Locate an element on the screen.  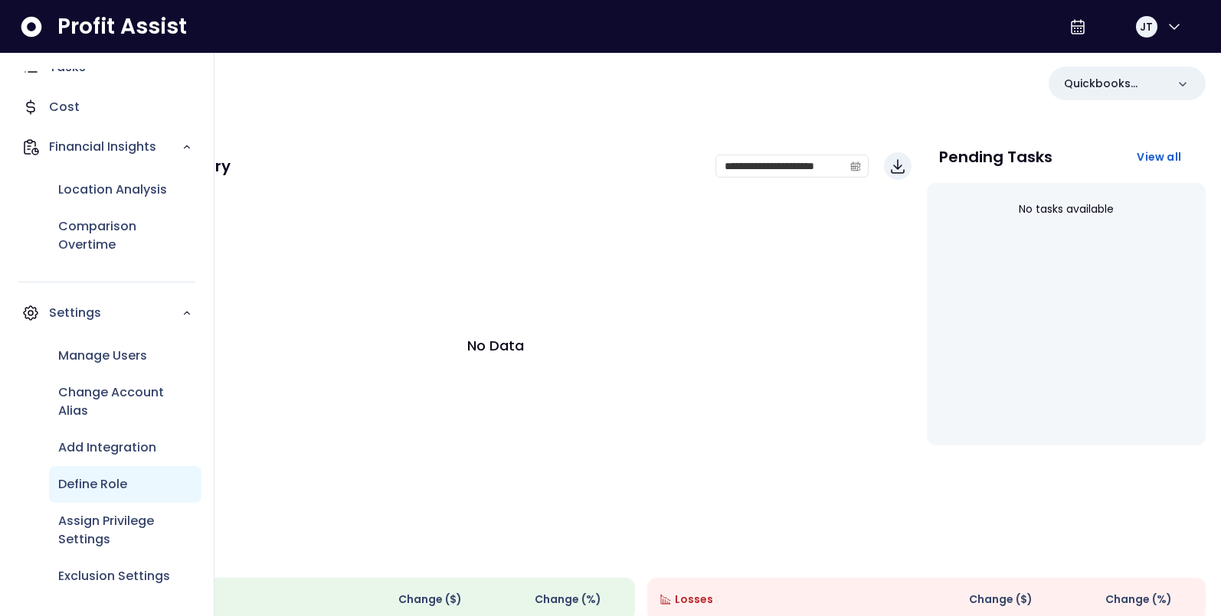
p: Define Role is located at coordinates (93, 485).